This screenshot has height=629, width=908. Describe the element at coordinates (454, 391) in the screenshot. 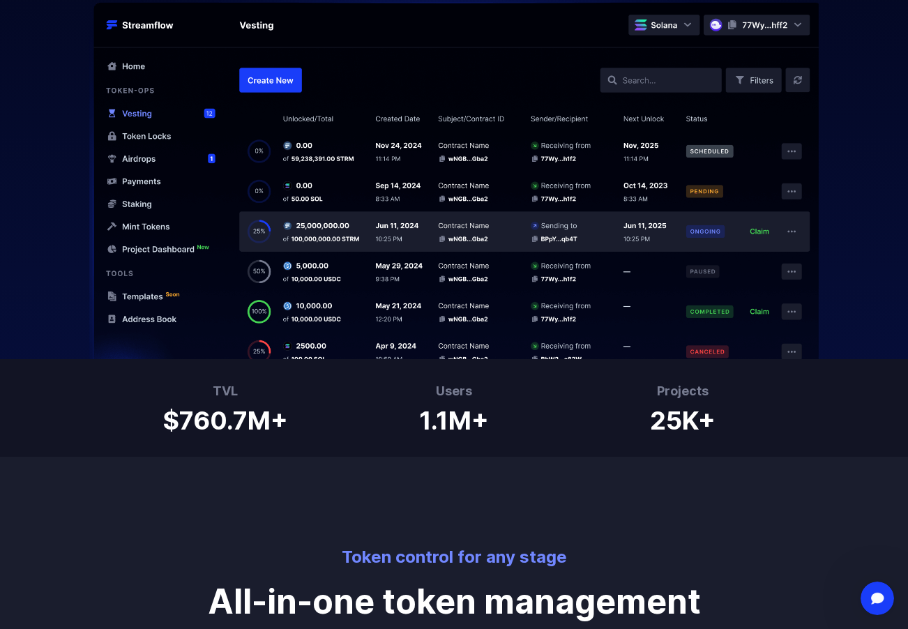

I see `h3: Users` at that location.